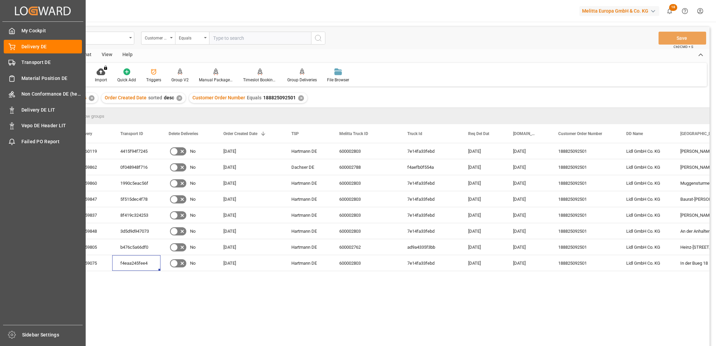 The image size is (716, 346). I want to click on span: My Cockpit, so click(52, 31).